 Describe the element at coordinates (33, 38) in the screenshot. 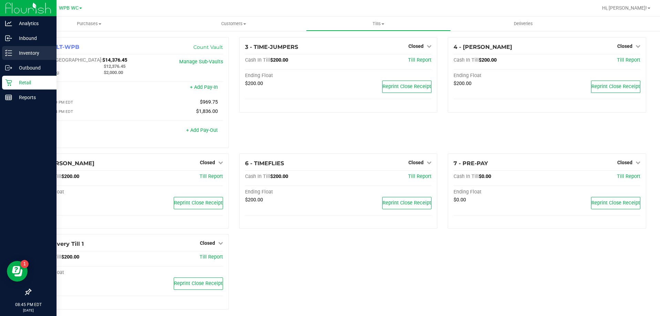

I see `p: Inbound` at that location.